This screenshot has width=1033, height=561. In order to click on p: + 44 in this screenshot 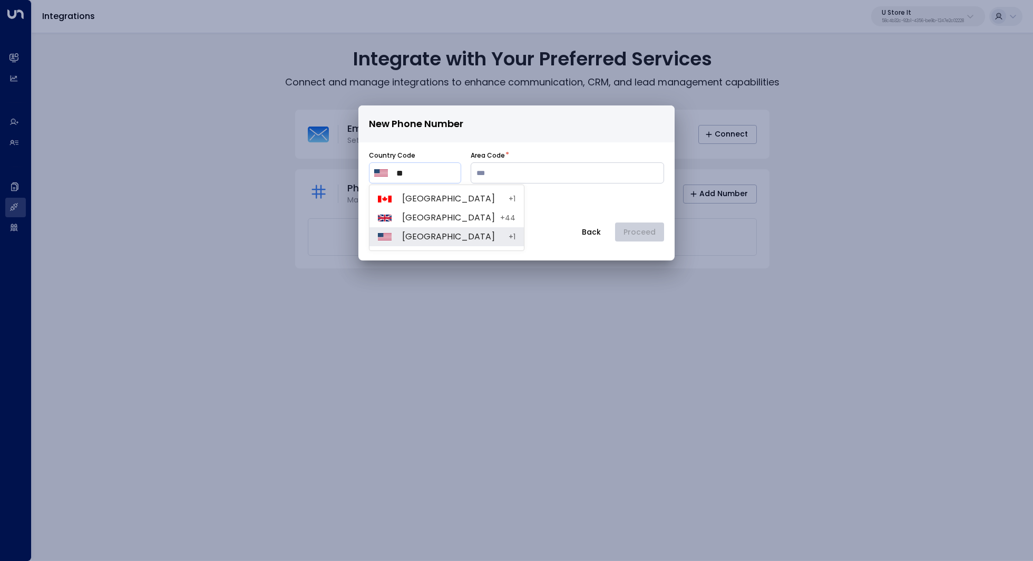, I will do `click(508, 218)`.